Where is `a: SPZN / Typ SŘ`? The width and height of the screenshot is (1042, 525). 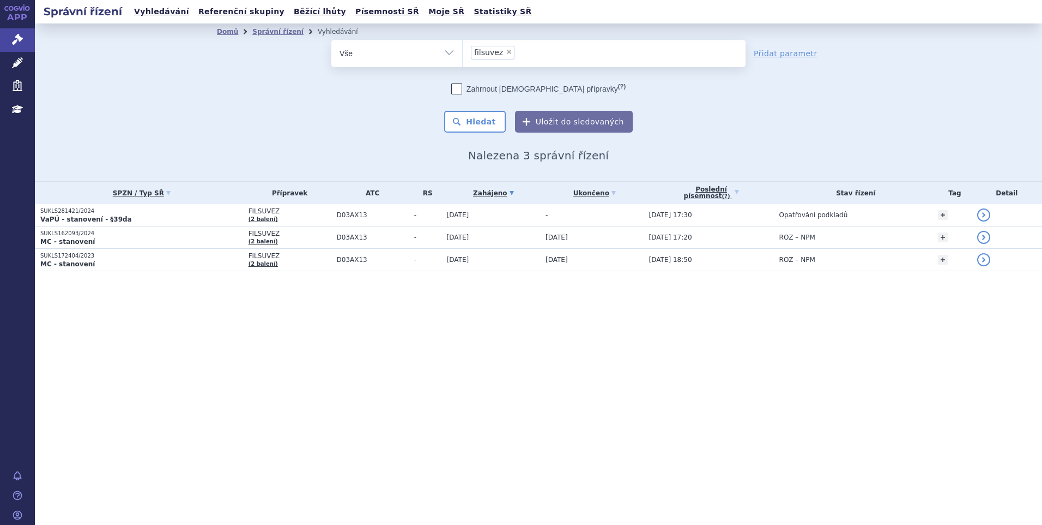 a: SPZN / Typ SŘ is located at coordinates (142, 193).